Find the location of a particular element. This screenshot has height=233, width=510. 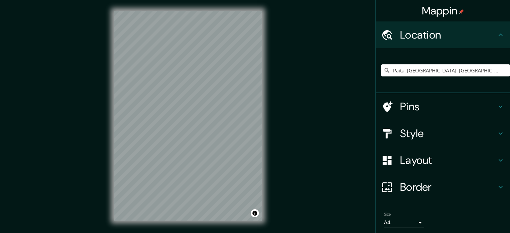

h4: Border is located at coordinates (449, 187).